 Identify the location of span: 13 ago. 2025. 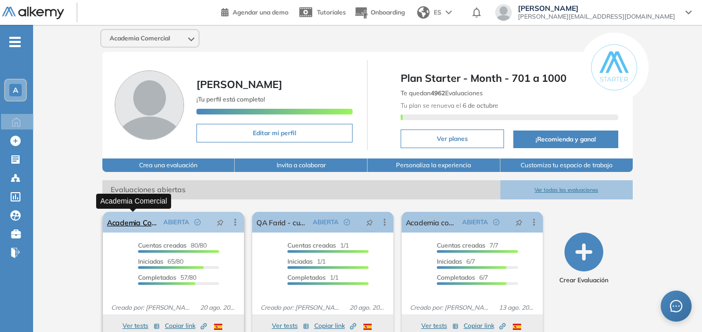
(517, 307).